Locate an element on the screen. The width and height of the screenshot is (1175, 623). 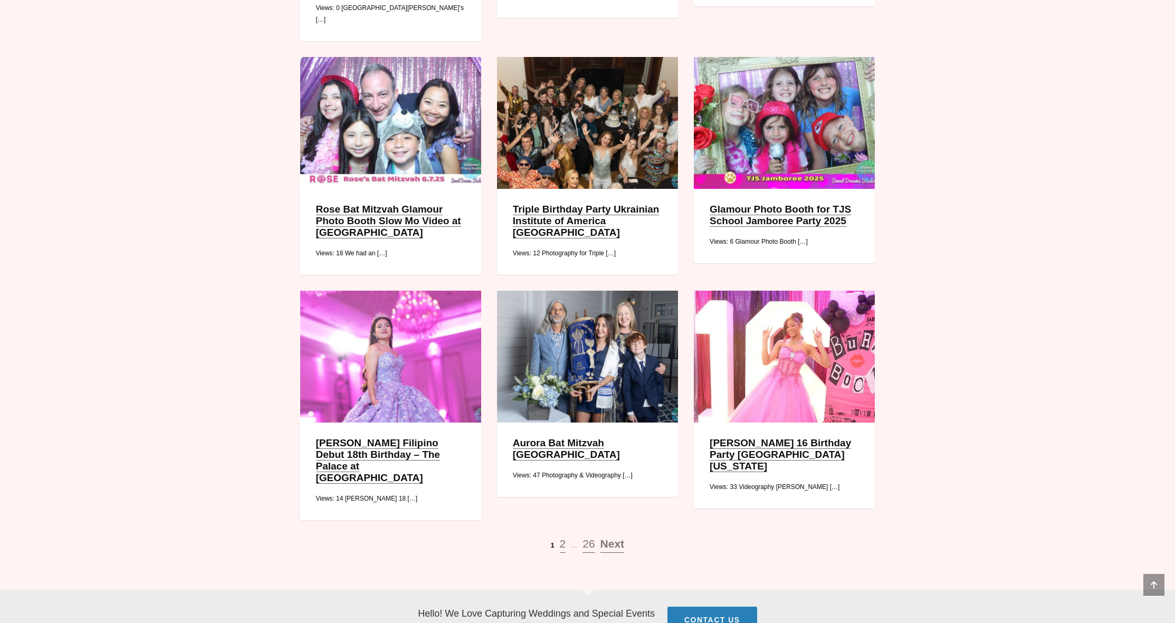
span: 2 is located at coordinates (563, 543).